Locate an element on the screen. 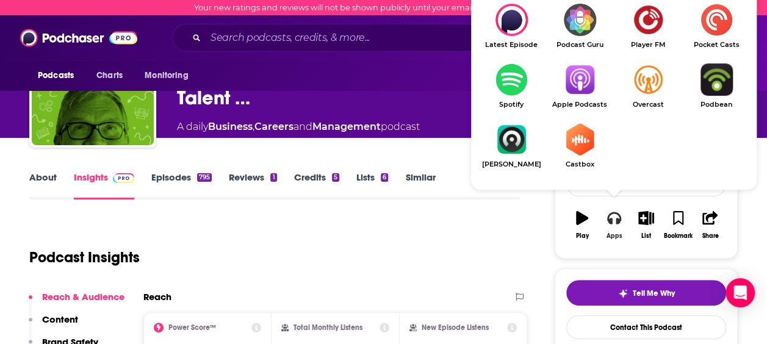  div: 795 is located at coordinates (204, 177).